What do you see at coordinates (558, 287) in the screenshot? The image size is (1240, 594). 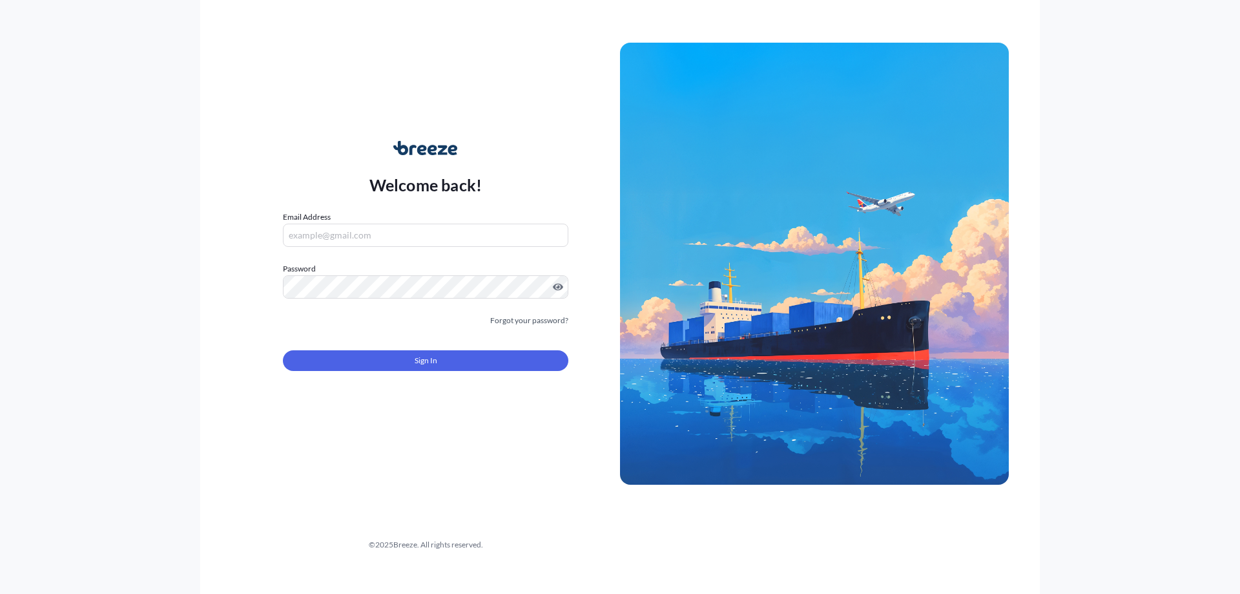 I see `button: Show password` at bounding box center [558, 287].